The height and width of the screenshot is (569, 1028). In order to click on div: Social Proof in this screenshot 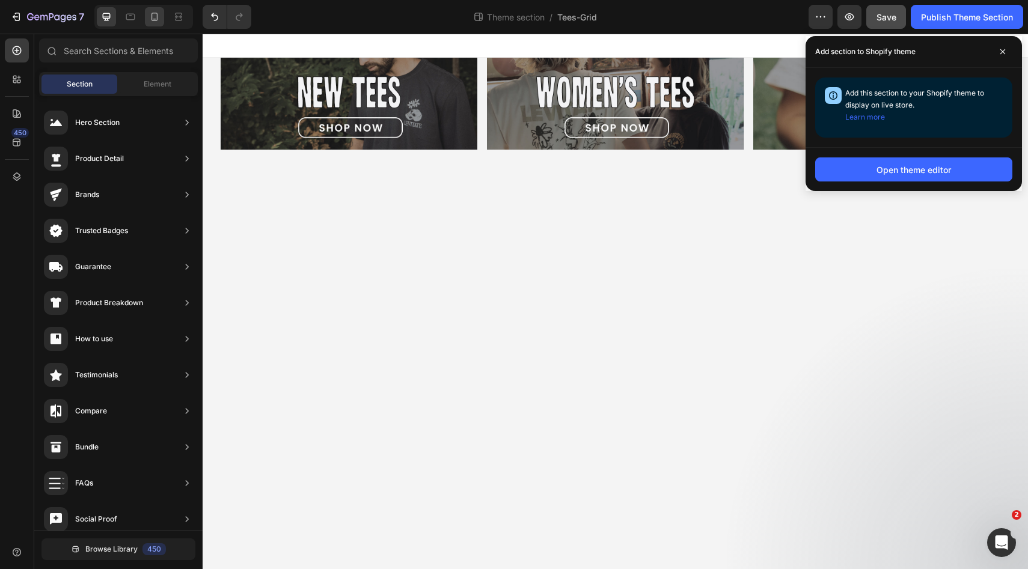, I will do `click(96, 520)`.